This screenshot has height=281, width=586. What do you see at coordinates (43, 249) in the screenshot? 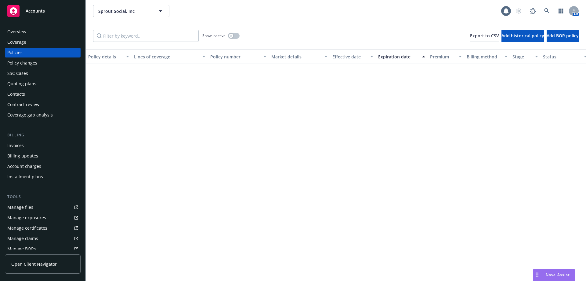
I see `a: Manage BORs` at bounding box center [43, 249].